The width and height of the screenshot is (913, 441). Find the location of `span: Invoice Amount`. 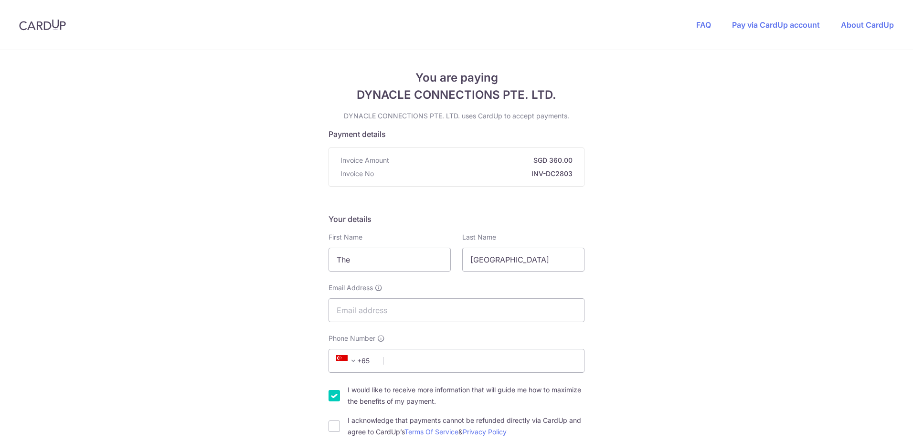

span: Invoice Amount is located at coordinates (365, 160).